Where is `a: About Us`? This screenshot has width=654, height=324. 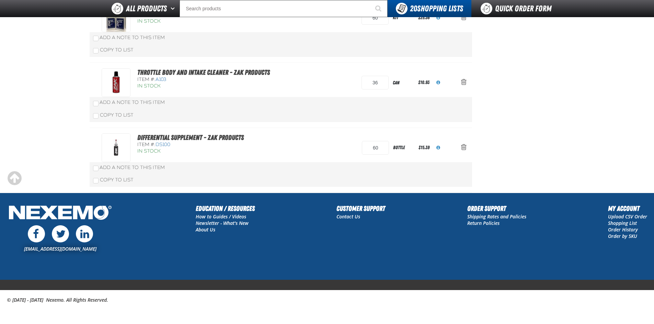 a: About Us is located at coordinates (205, 230).